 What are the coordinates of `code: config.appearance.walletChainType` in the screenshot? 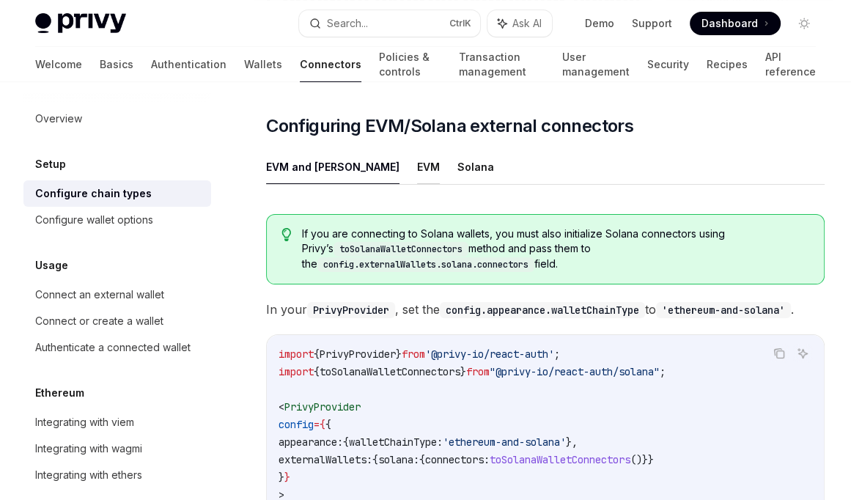 It's located at (543, 310).